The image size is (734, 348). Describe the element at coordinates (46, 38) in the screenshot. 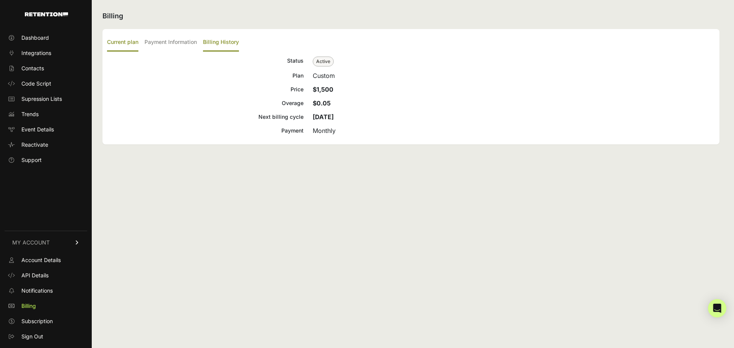

I see `a: Dashboard` at that location.